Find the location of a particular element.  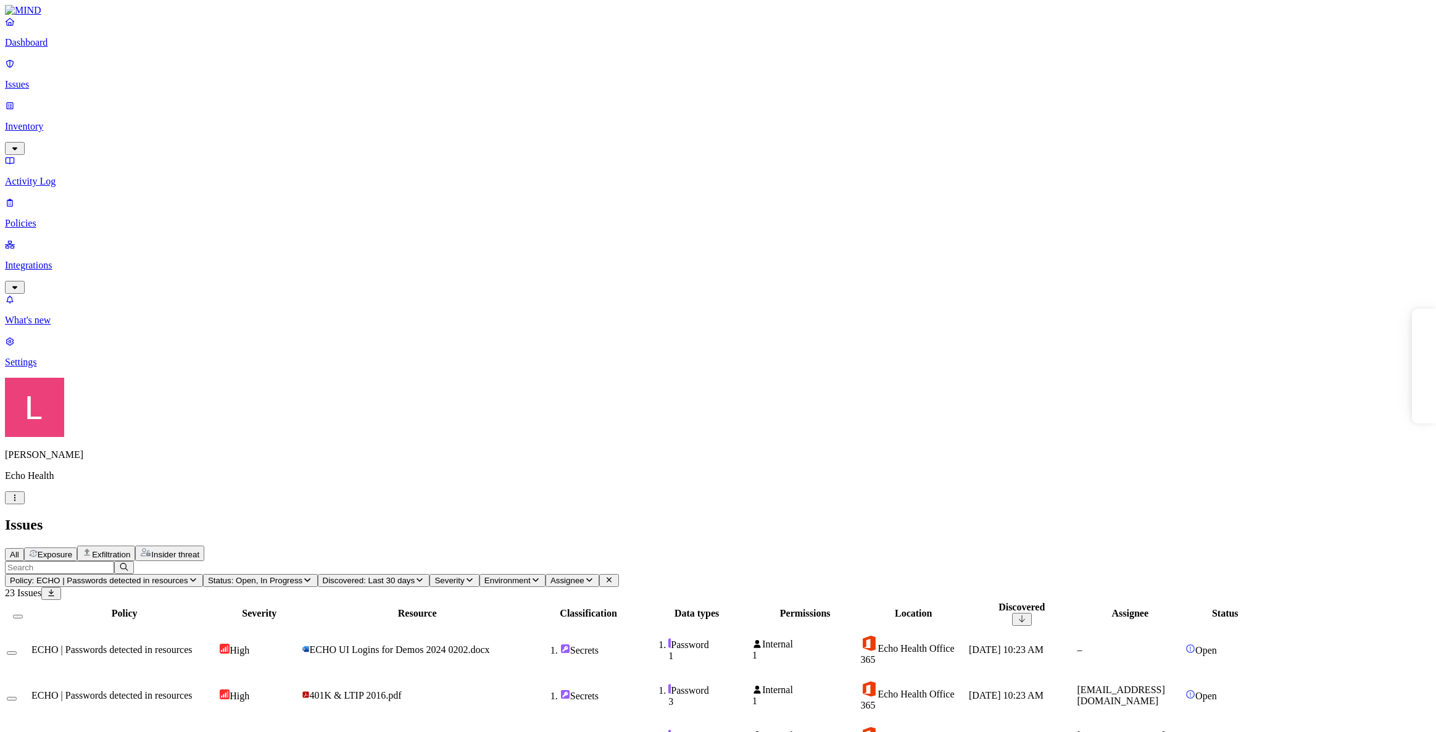

p: Dashboard is located at coordinates (718, 43).